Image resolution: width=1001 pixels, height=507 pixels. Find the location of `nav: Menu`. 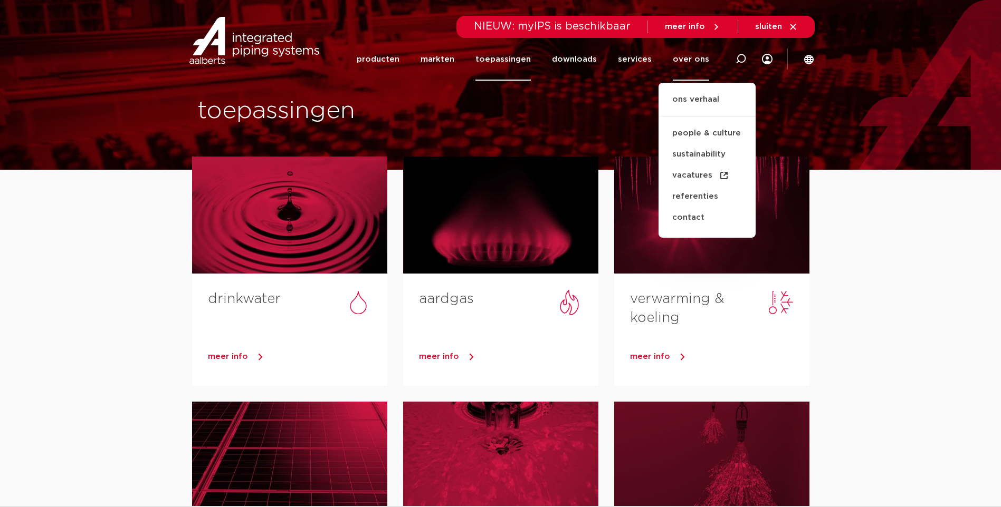

nav: Menu is located at coordinates (533, 59).